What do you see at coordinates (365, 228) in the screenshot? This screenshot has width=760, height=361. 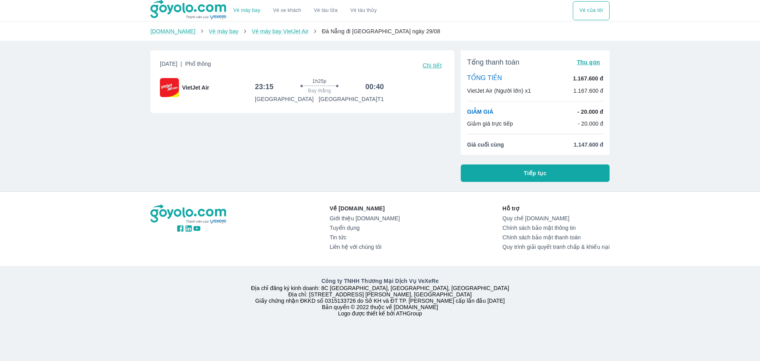 I see `a: Tuyển dụng` at bounding box center [365, 228].